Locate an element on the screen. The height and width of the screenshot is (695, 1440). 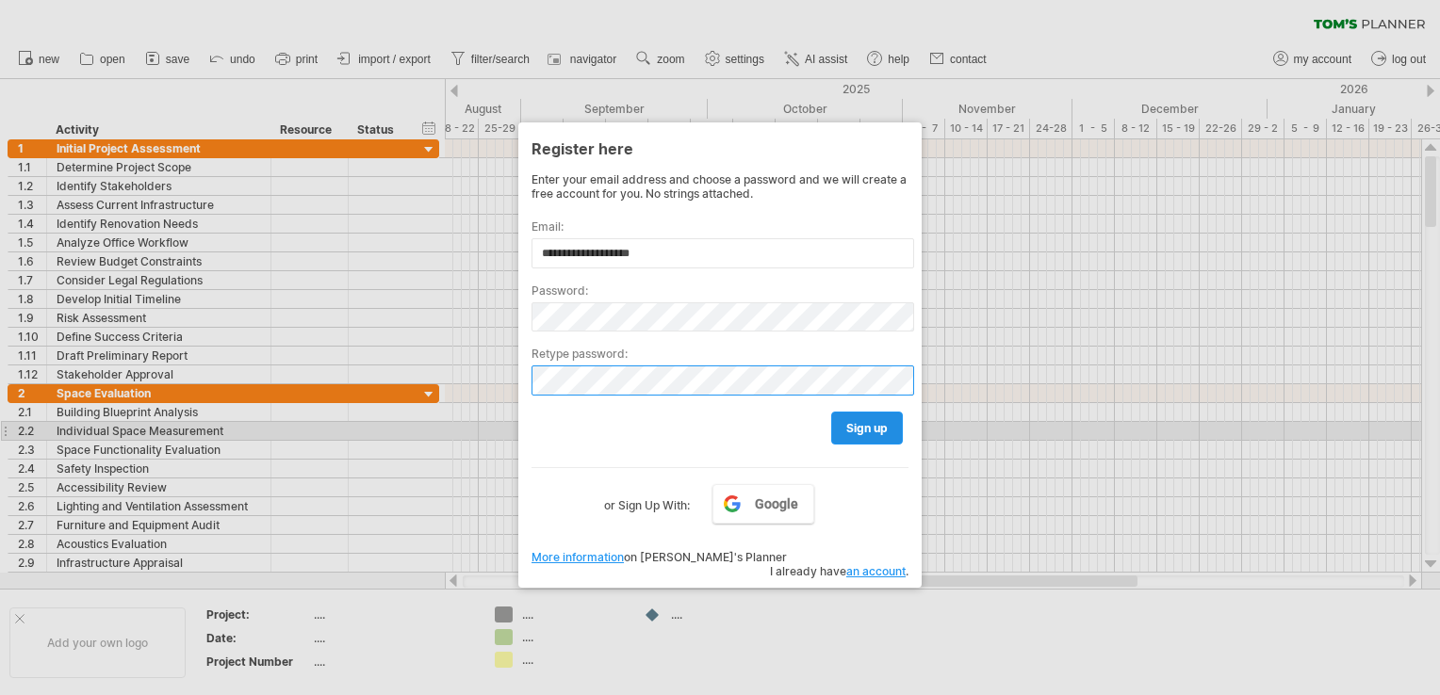
span: I already have . is located at coordinates (839, 571).